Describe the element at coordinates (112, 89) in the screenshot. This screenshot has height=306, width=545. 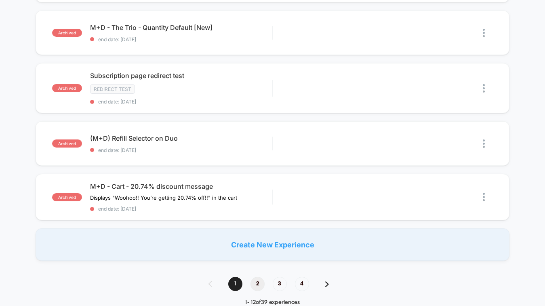
I see `span: Redirect Test` at that location.